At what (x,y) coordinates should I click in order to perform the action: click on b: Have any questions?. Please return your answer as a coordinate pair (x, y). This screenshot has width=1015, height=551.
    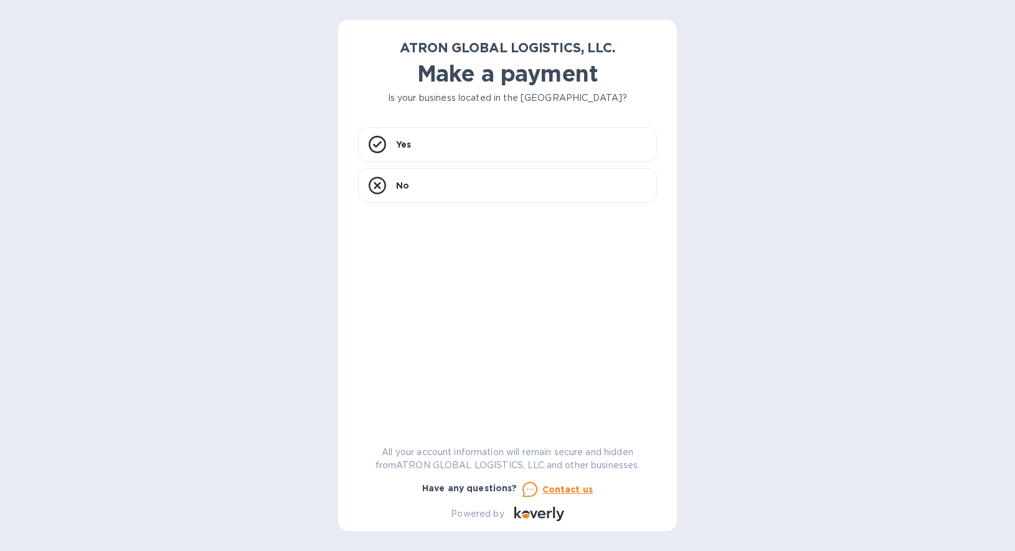
    Looking at the image, I should click on (470, 488).